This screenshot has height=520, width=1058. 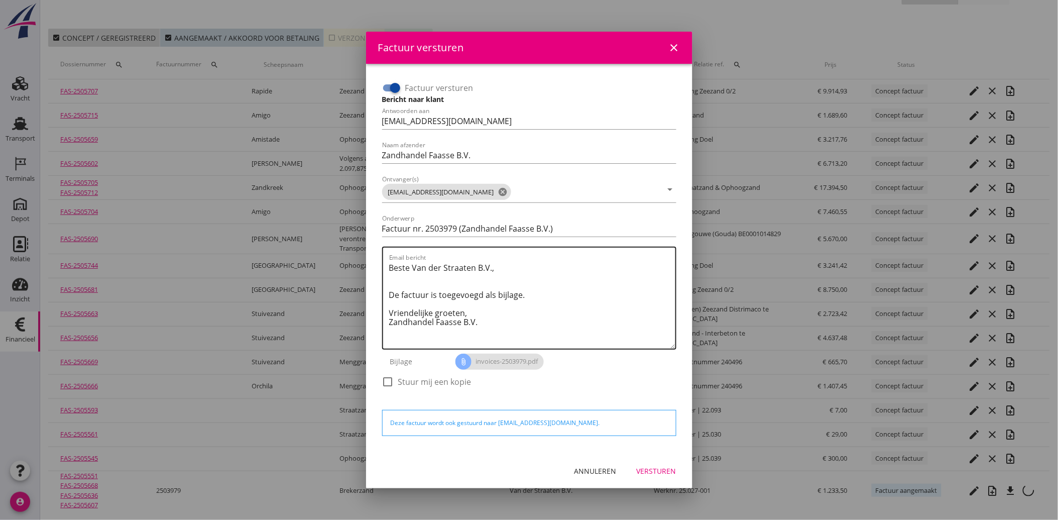 What do you see at coordinates (657, 471) in the screenshot?
I see `div: Versturen` at bounding box center [657, 471].